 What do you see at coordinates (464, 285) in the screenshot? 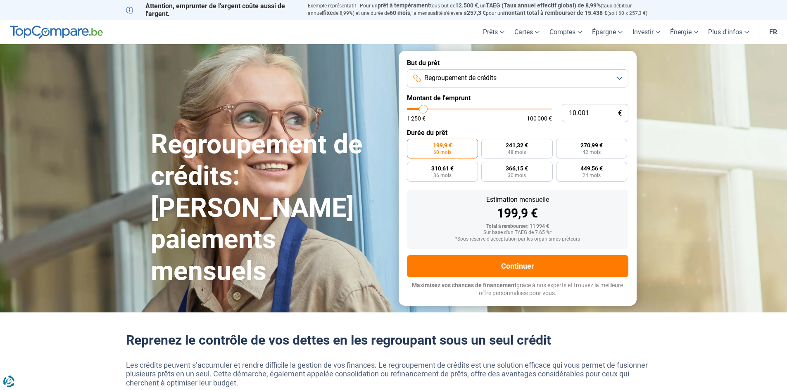
I see `span: Maximisez vos chances de financement` at bounding box center [464, 285].